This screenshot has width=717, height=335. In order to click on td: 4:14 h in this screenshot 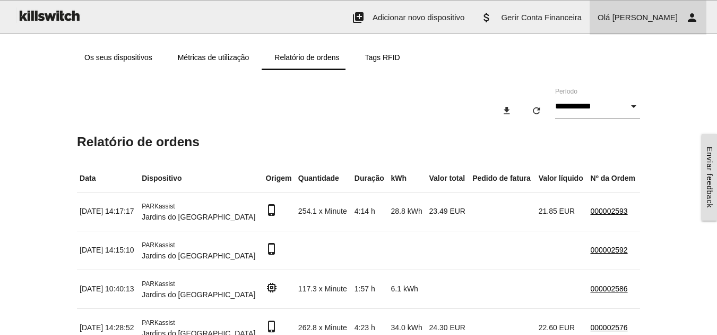, I will do `click(370, 211)`.